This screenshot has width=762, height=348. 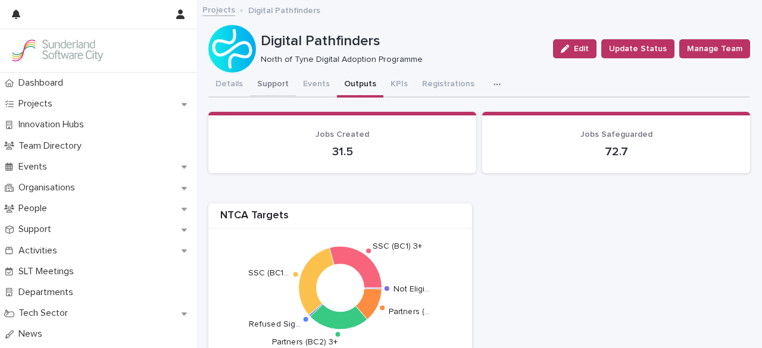 What do you see at coordinates (342, 152) in the screenshot?
I see `p: 31.5` at bounding box center [342, 152].